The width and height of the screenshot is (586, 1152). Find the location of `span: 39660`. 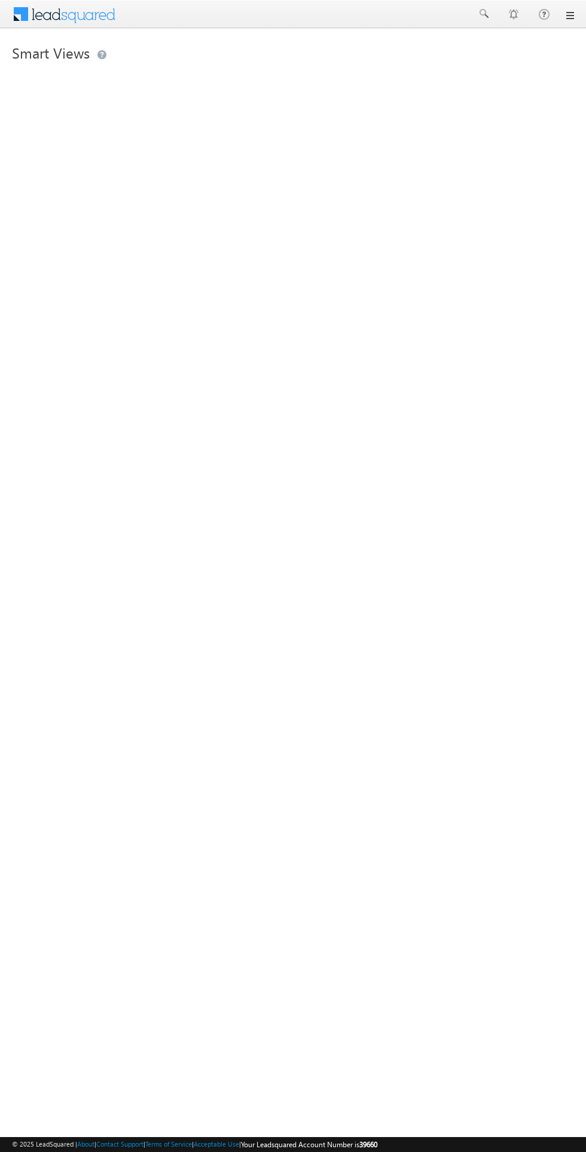

span: 39660 is located at coordinates (368, 1145).